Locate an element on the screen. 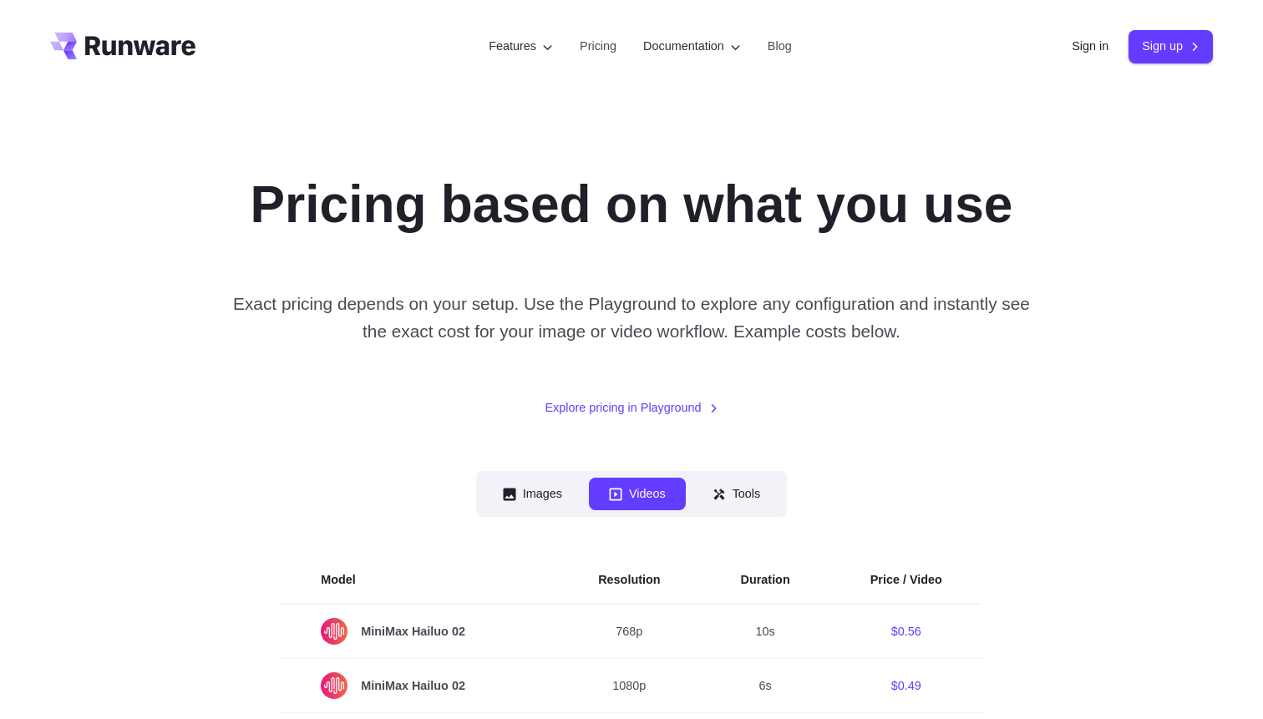 The width and height of the screenshot is (1263, 719). th: Model is located at coordinates (419, 580).